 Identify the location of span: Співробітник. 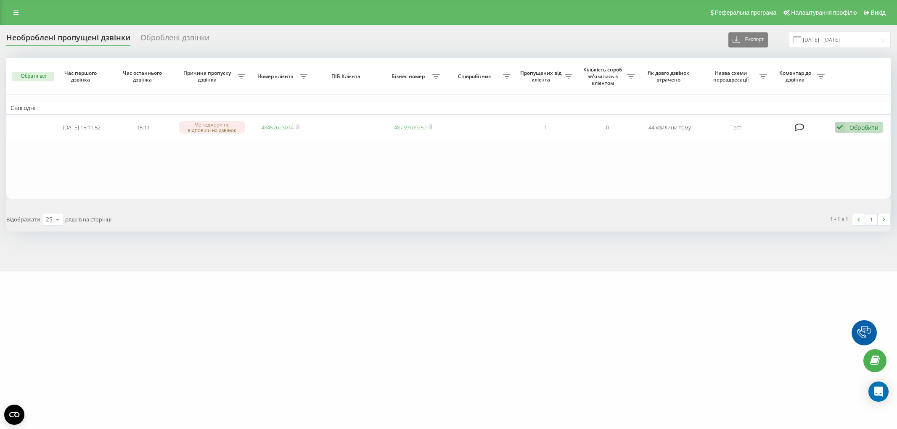
(475, 77).